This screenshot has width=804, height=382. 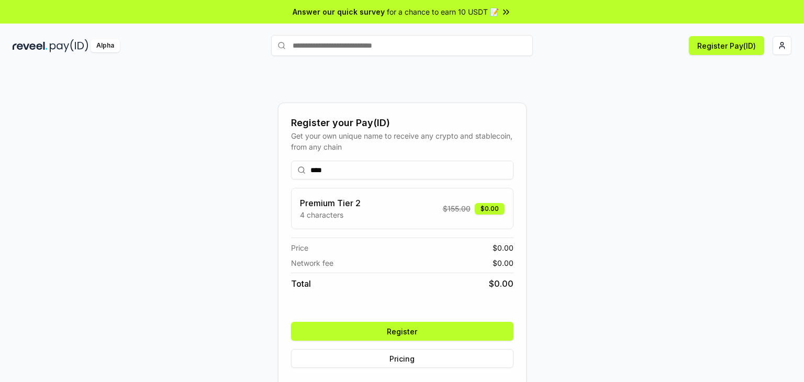 I want to click on span: Network fee, so click(x=312, y=263).